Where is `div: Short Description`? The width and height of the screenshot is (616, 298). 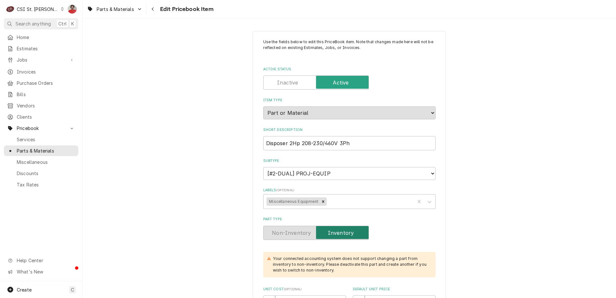 div: Short Description is located at coordinates (349, 139).